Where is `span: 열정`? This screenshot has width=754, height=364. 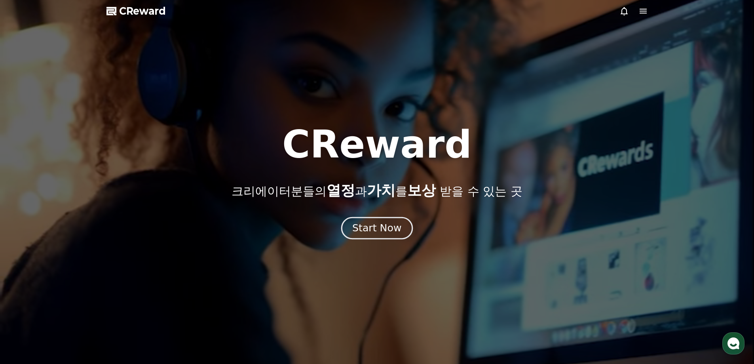 span: 열정 is located at coordinates (341, 190).